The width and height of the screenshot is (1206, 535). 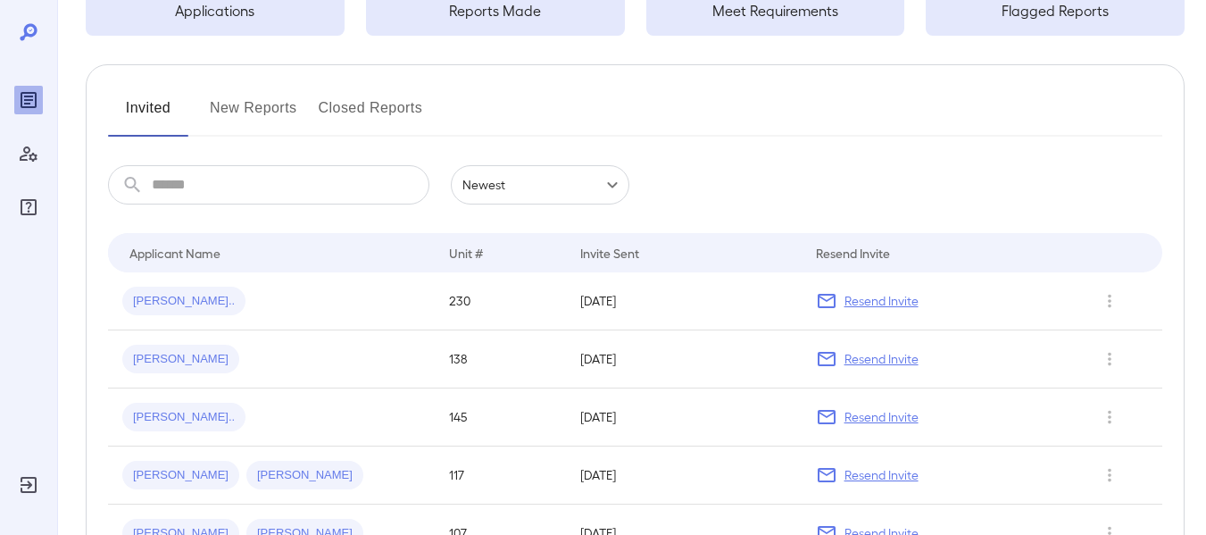 What do you see at coordinates (466, 253) in the screenshot?
I see `div: Unit #` at bounding box center [466, 253].